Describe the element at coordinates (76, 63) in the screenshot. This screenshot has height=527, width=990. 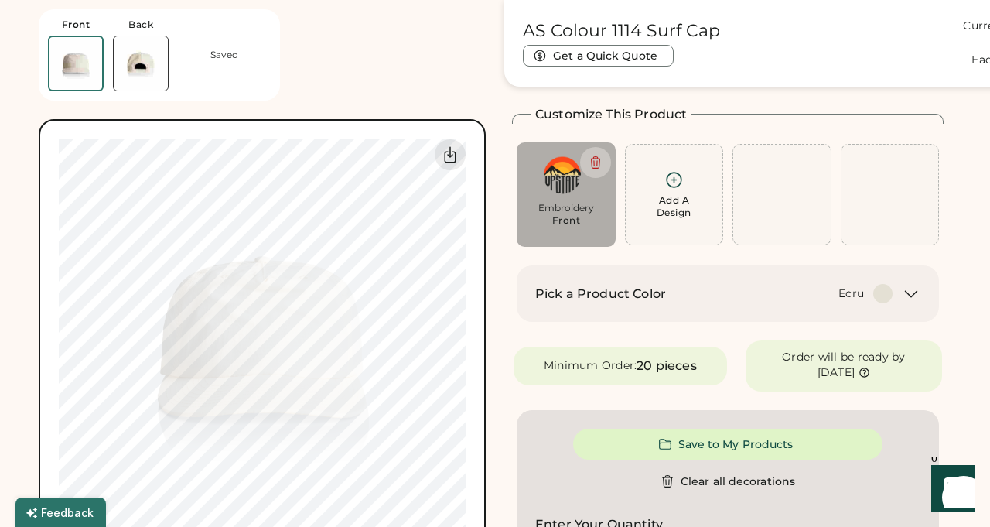
I see `img: AS Colour 1114 Ecru Front Thumbnail` at that location.